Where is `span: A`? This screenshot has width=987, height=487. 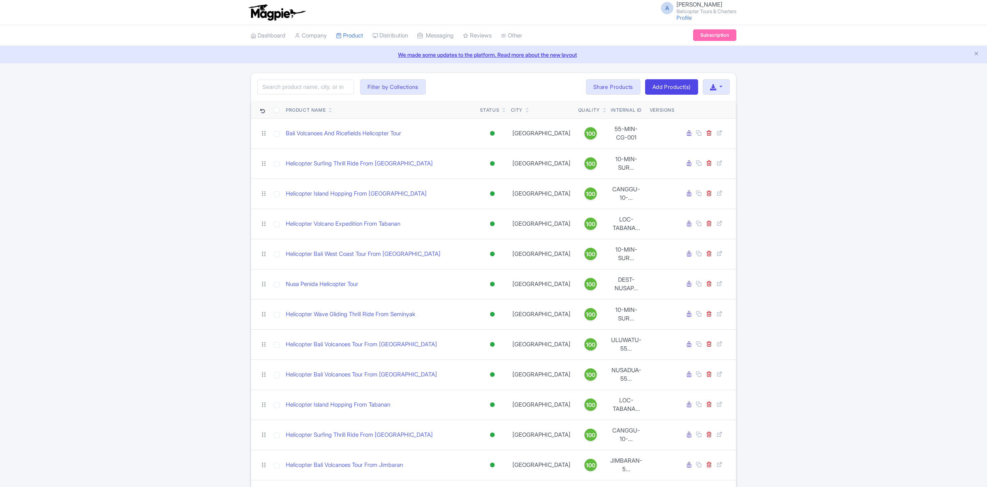 span: A is located at coordinates (667, 8).